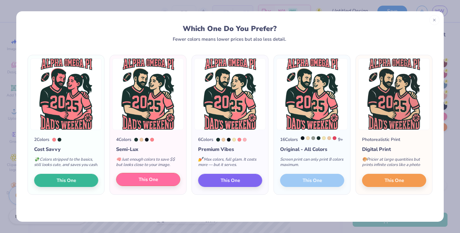  Describe the element at coordinates (148, 94) in the screenshot. I see `img: 4 color option` at that location.